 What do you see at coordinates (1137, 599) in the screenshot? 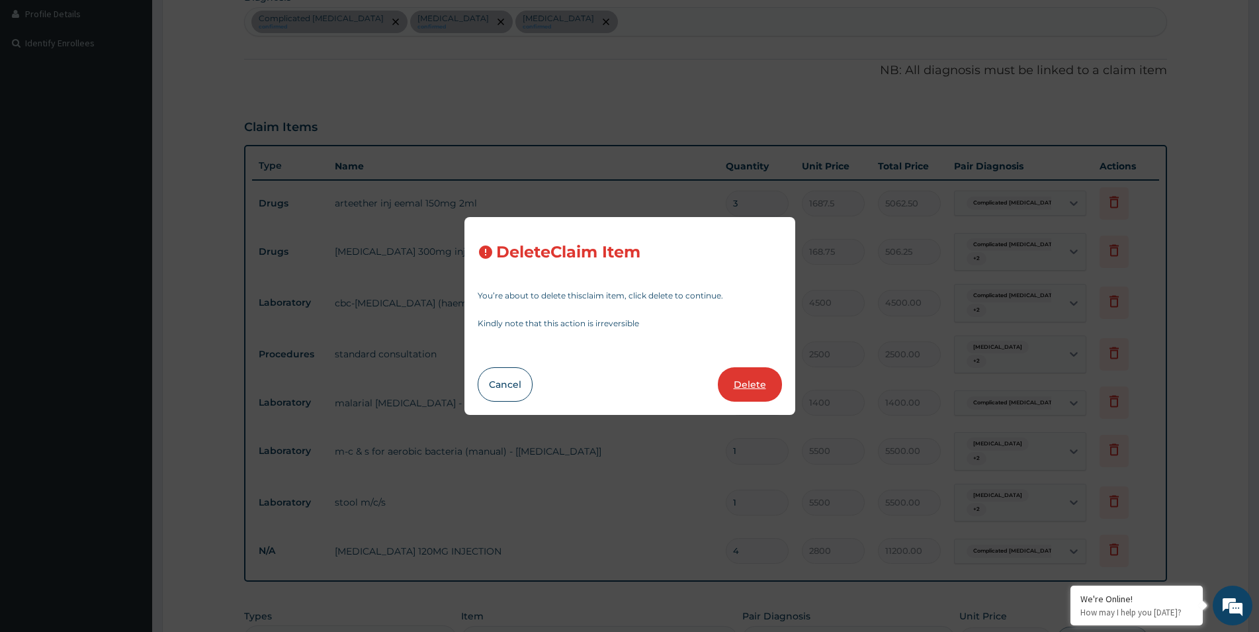
I see `div: We're Online!` at bounding box center [1137, 599].